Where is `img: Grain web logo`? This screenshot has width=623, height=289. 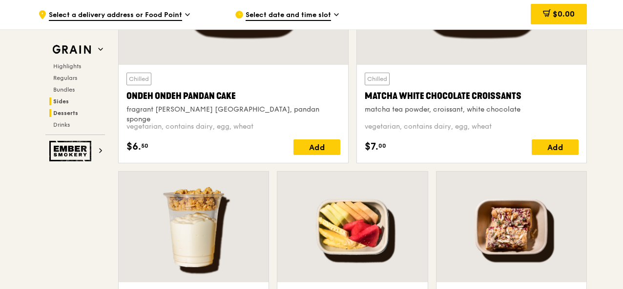 img: Grain web logo is located at coordinates (72, 50).